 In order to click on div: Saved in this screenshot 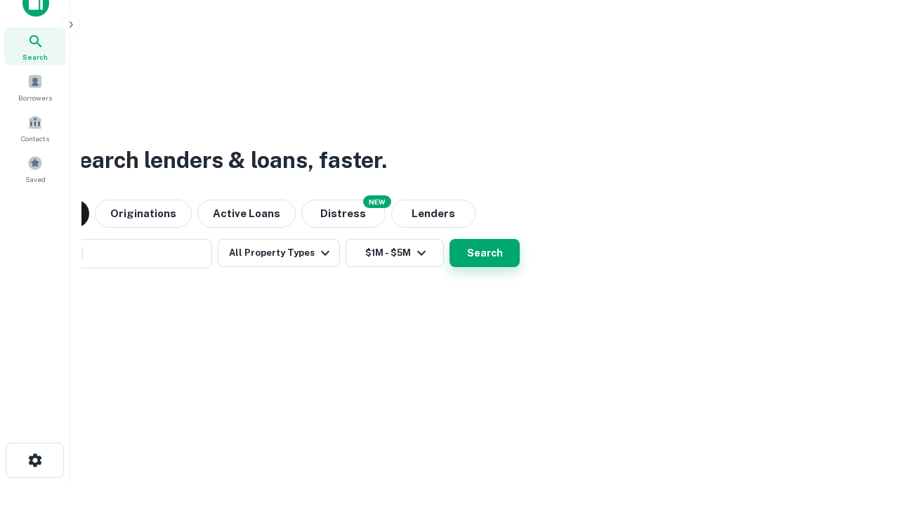, I will do `click(35, 169)`.